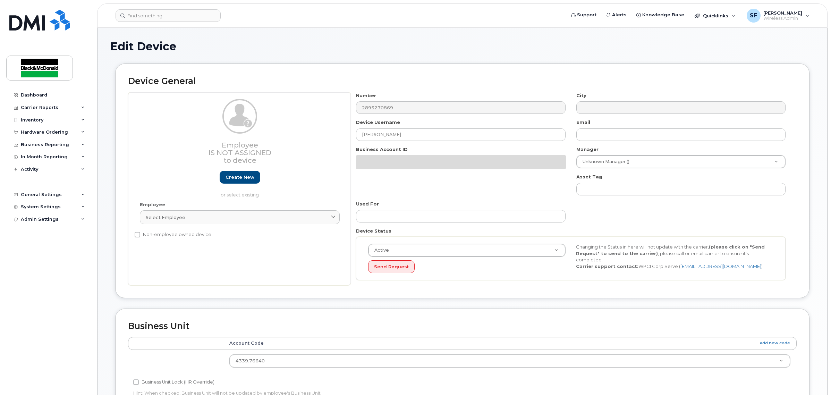 The width and height of the screenshot is (831, 395). Describe the element at coordinates (367, 204) in the screenshot. I see `label: Used For` at that location.